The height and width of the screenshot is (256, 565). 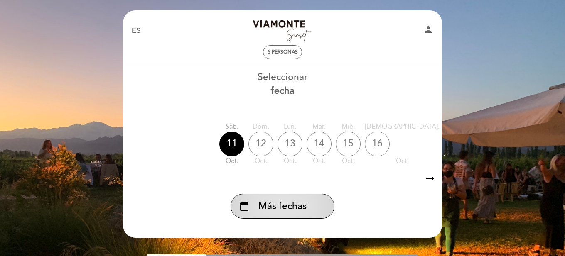 What do you see at coordinates (428, 31) in the screenshot?
I see `button: person` at bounding box center [428, 31].